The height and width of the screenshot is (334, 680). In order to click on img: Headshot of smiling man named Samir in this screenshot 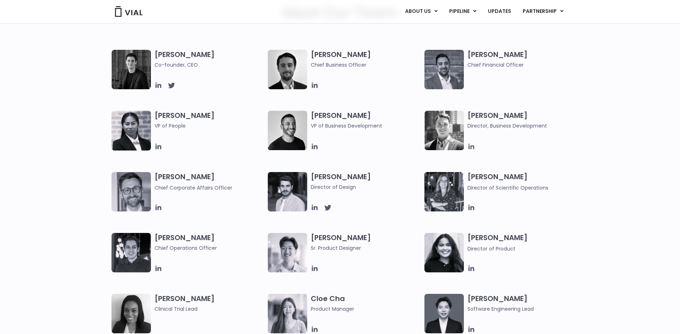, I will do `click(444, 70)`.